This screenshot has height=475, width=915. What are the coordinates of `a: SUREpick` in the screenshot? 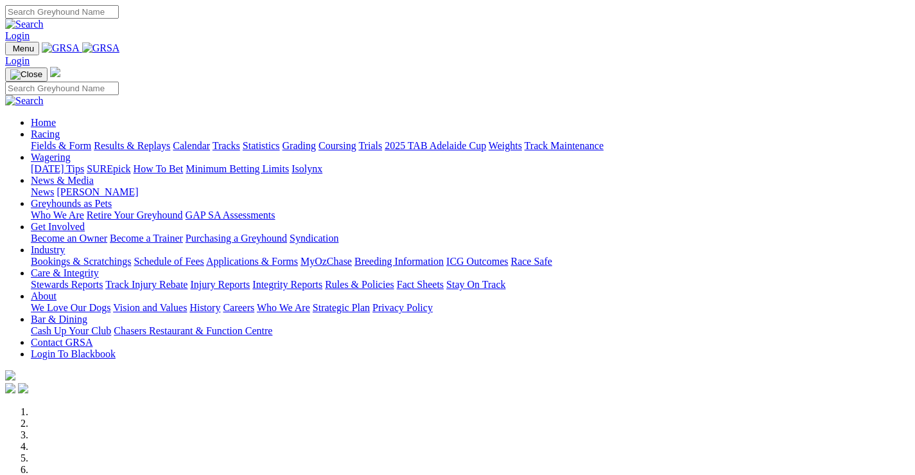 It's located at (109, 168).